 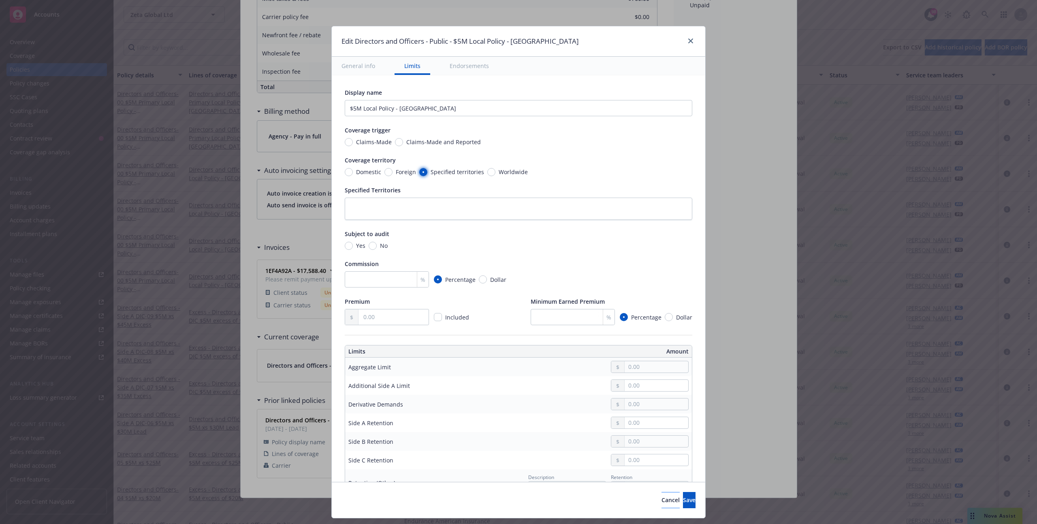 I want to click on span: Minimum Earned Premium, so click(x=568, y=301).